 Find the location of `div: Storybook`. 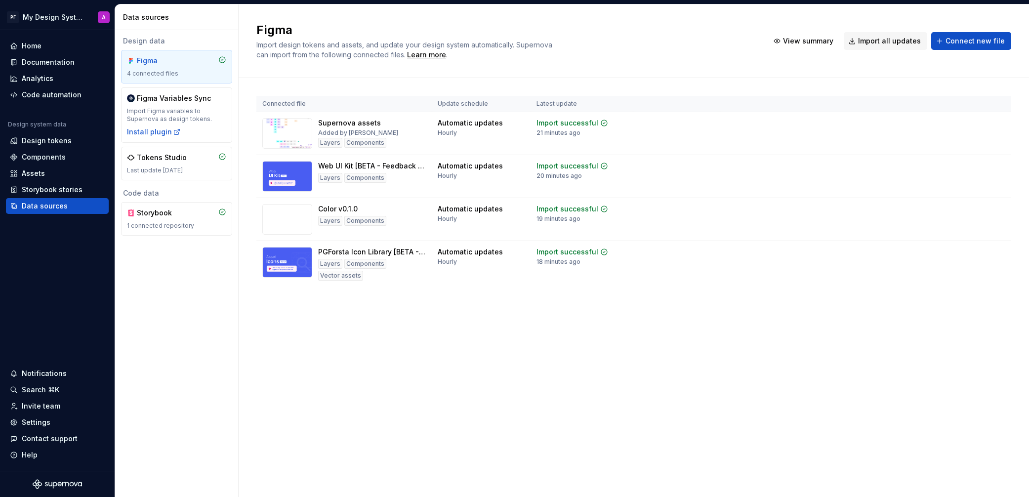

div: Storybook is located at coordinates (161, 213).